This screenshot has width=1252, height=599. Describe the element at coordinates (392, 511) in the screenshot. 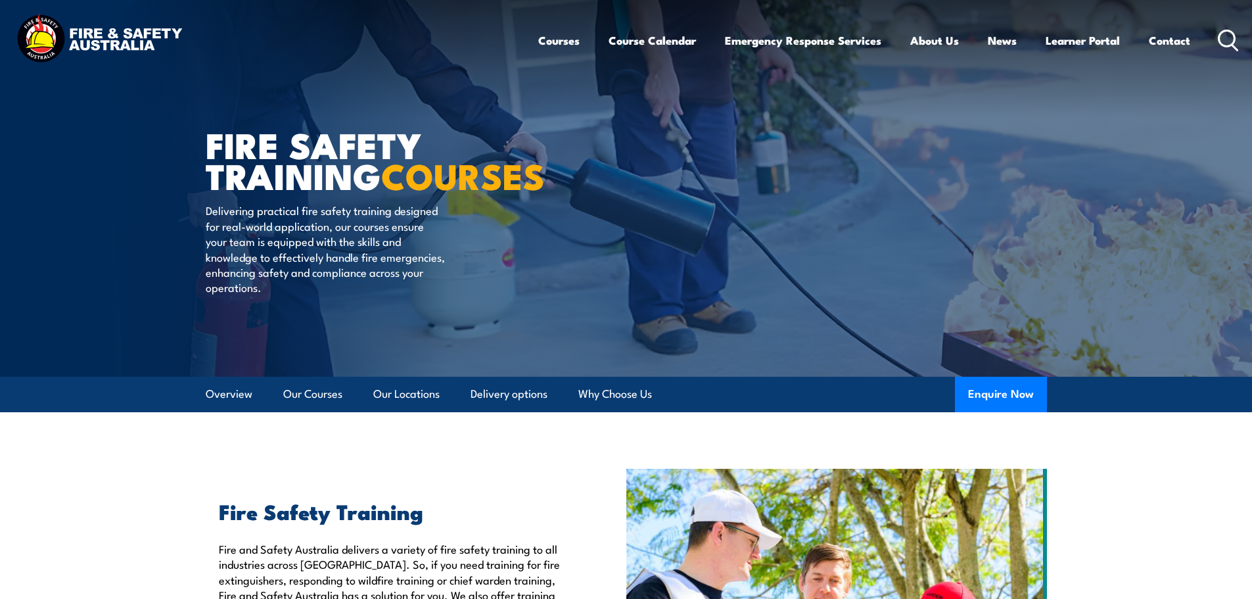

I see `h2: Fire Safety Training` at that location.